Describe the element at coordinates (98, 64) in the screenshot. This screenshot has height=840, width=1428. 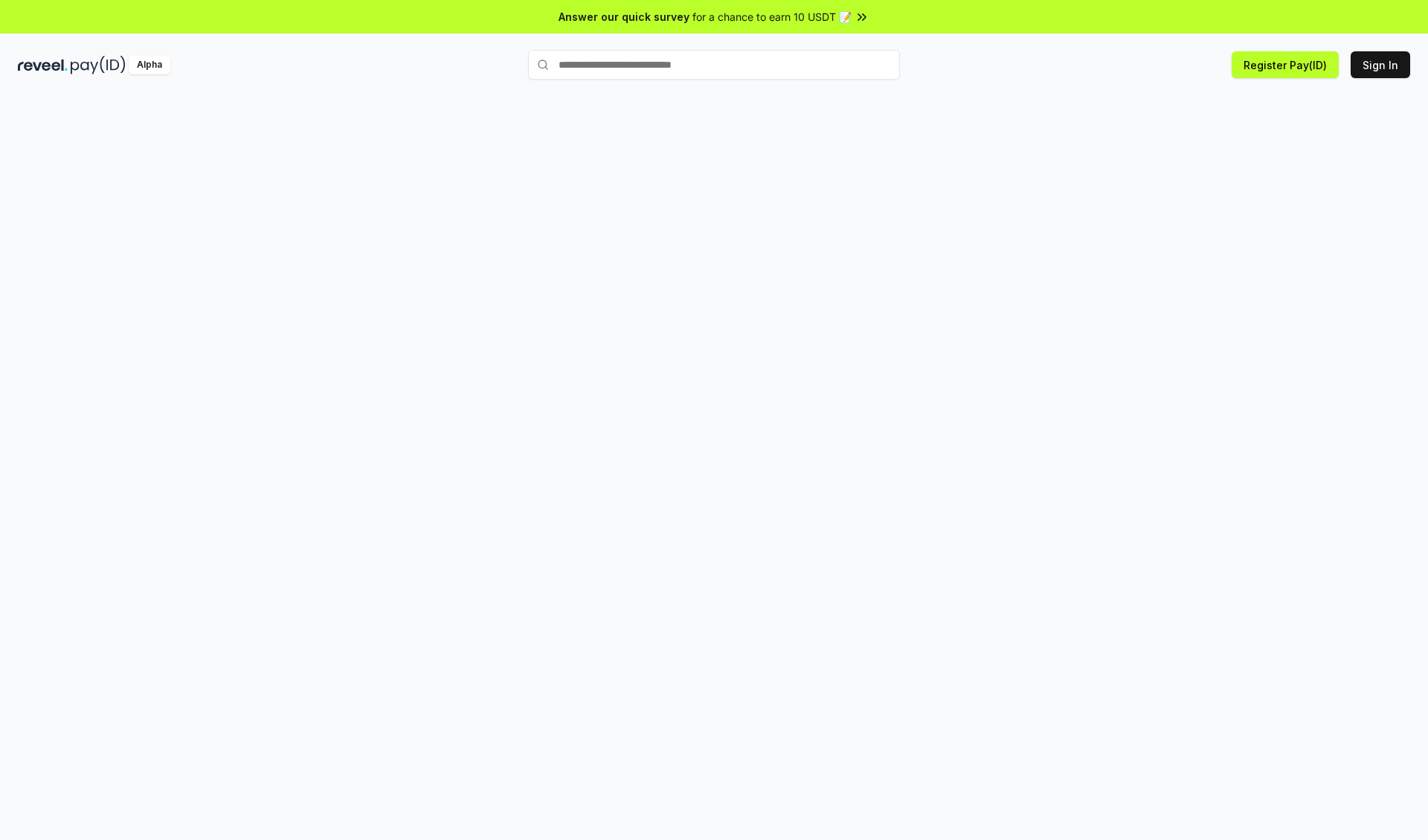
I see `img: pay_id` at that location.